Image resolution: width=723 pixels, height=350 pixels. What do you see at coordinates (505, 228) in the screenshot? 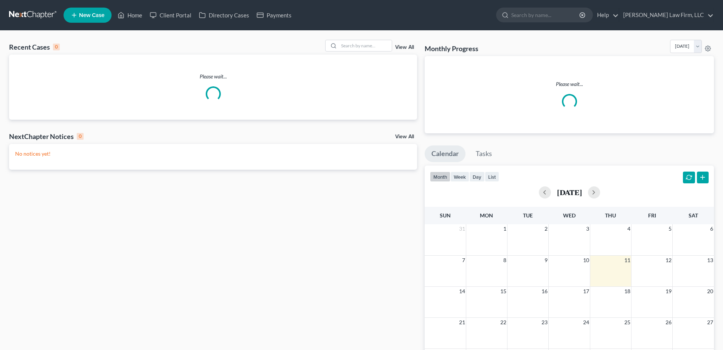
I see `span: 1` at bounding box center [505, 228].